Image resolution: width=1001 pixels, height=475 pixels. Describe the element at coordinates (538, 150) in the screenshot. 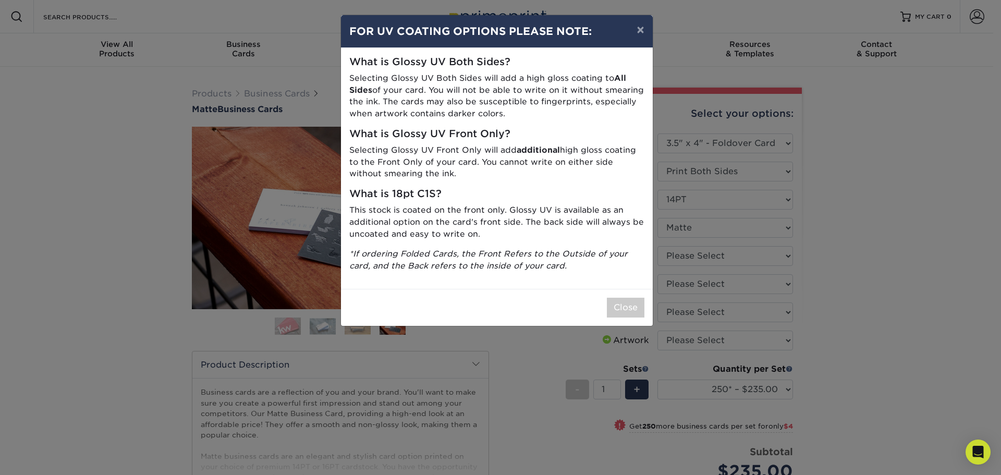

I see `strong: additional` at that location.